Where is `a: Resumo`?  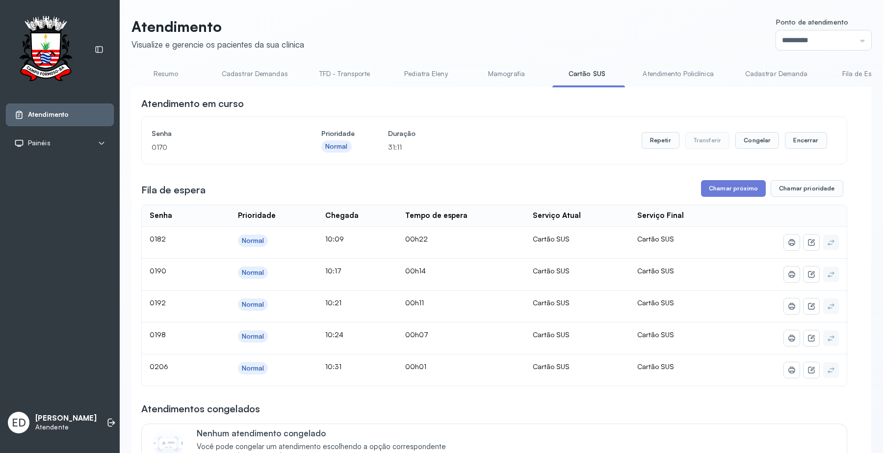
a: Resumo is located at coordinates (166, 74).